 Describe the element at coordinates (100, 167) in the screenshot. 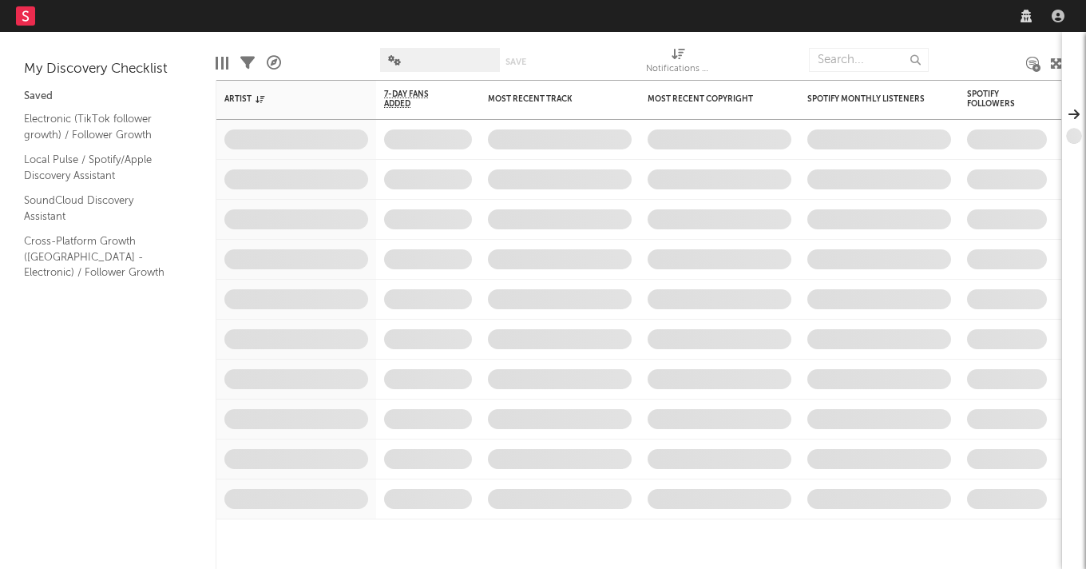

I see `a: Local Pulse / Spotify/Apple Discovery Assistant` at that location.